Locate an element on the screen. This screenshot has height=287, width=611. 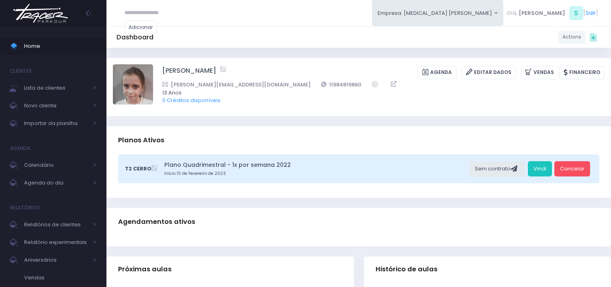
span: Lista de clientes is located at coordinates (56, 88).